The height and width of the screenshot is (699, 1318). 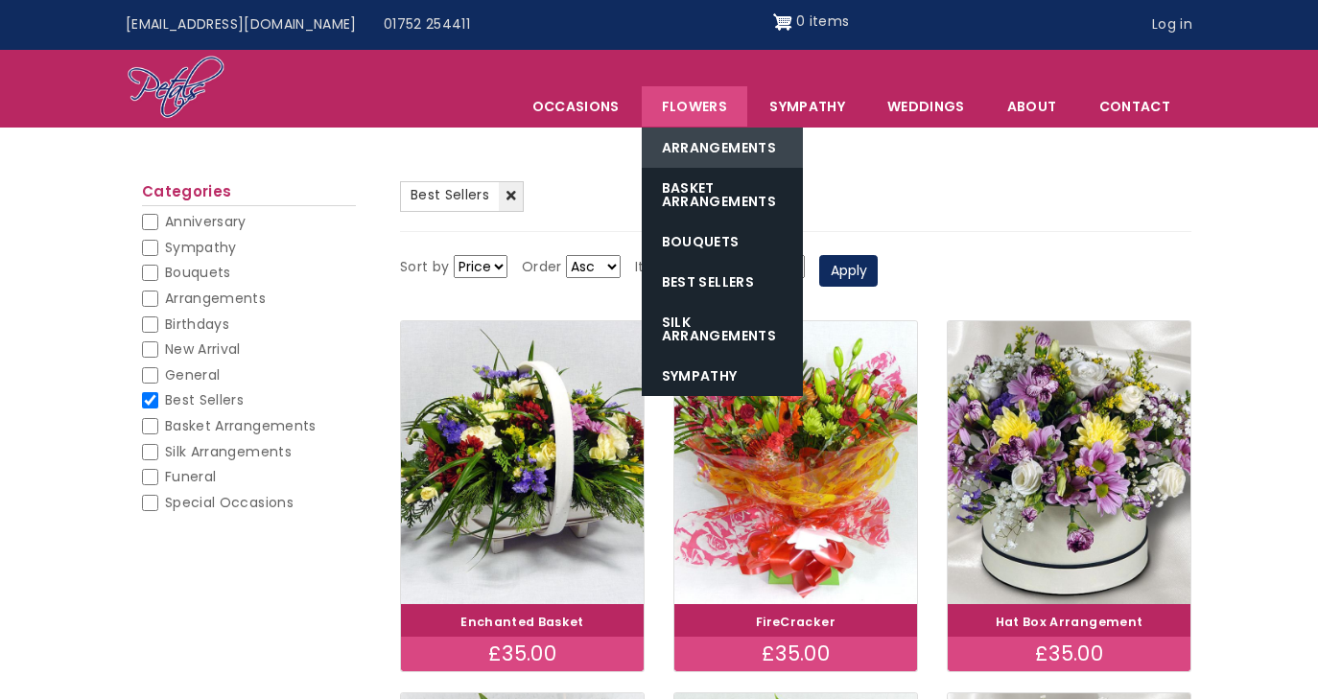 I want to click on span: Funeral, so click(x=190, y=477).